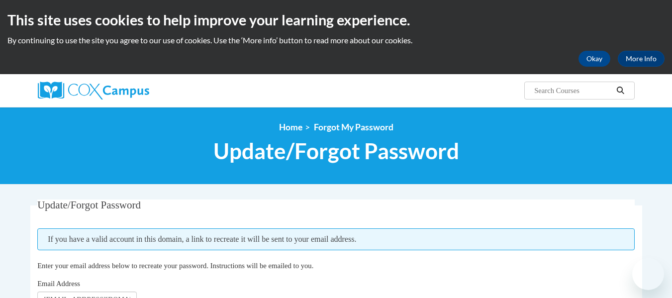  I want to click on span: If you have a valid account in this domain, a link to recreate it will be sent to your email addr..., so click(336, 239).